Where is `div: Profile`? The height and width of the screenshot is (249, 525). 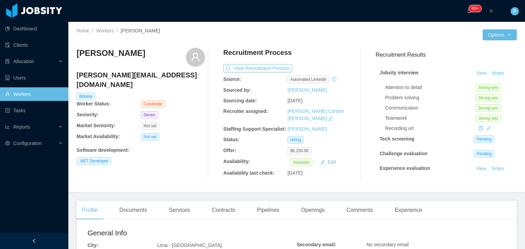
div: Profile is located at coordinates (90, 210).